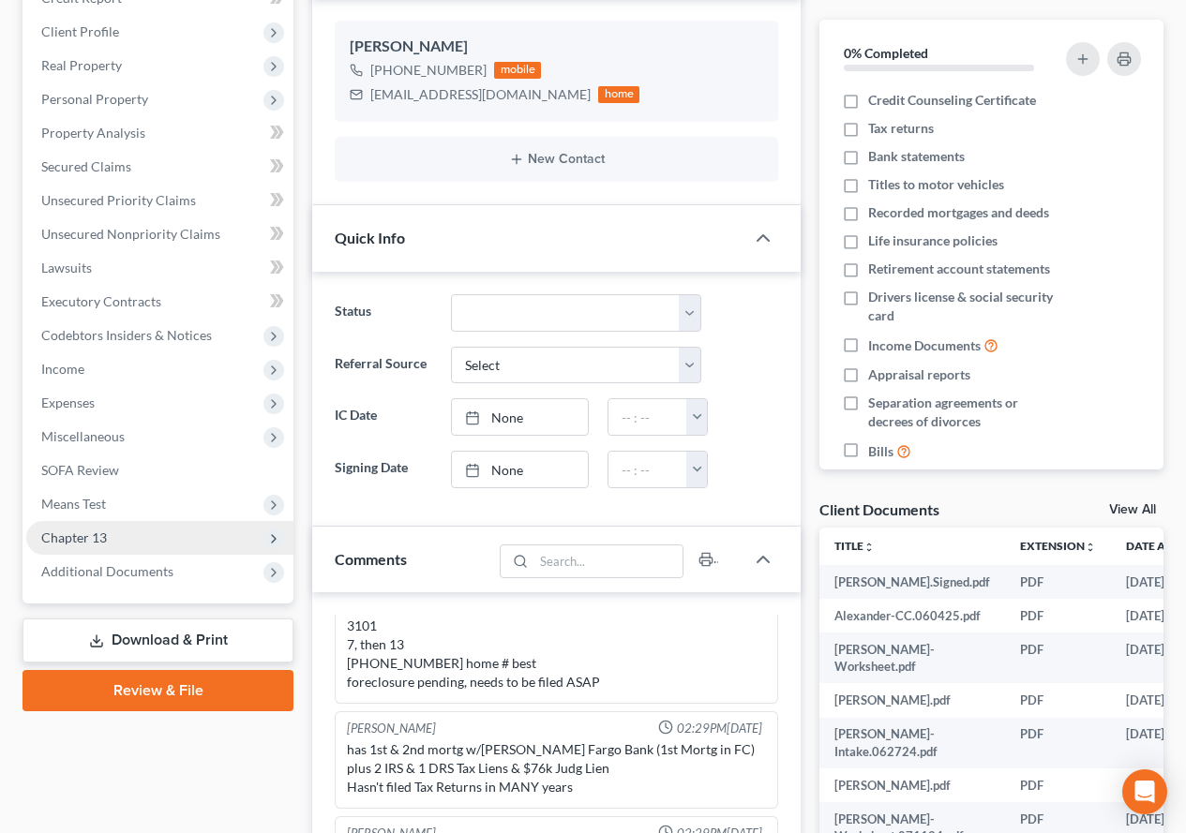 The height and width of the screenshot is (833, 1186). Describe the element at coordinates (370, 559) in the screenshot. I see `span: Comments` at that location.